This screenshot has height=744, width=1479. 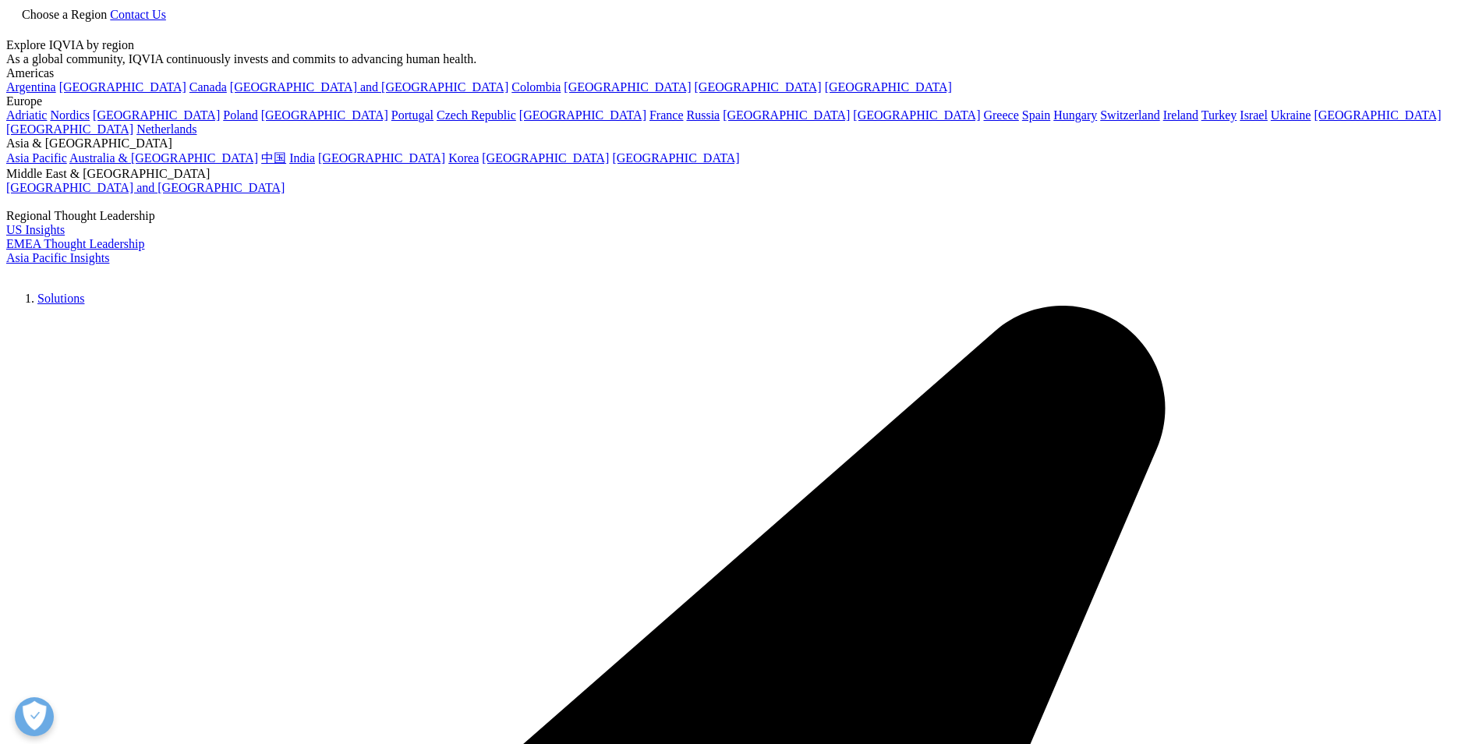 What do you see at coordinates (413, 115) in the screenshot?
I see `a: Portugal` at bounding box center [413, 115].